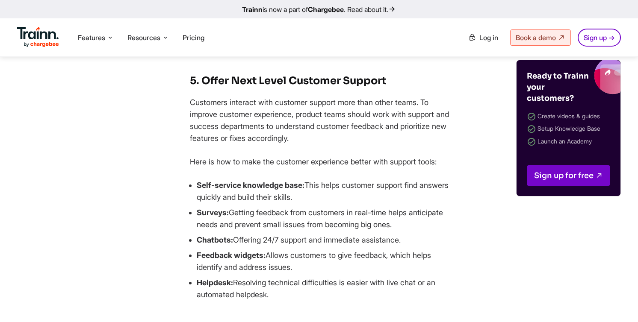 The image size is (638, 322). I want to click on a: Book a demo, so click(541, 38).